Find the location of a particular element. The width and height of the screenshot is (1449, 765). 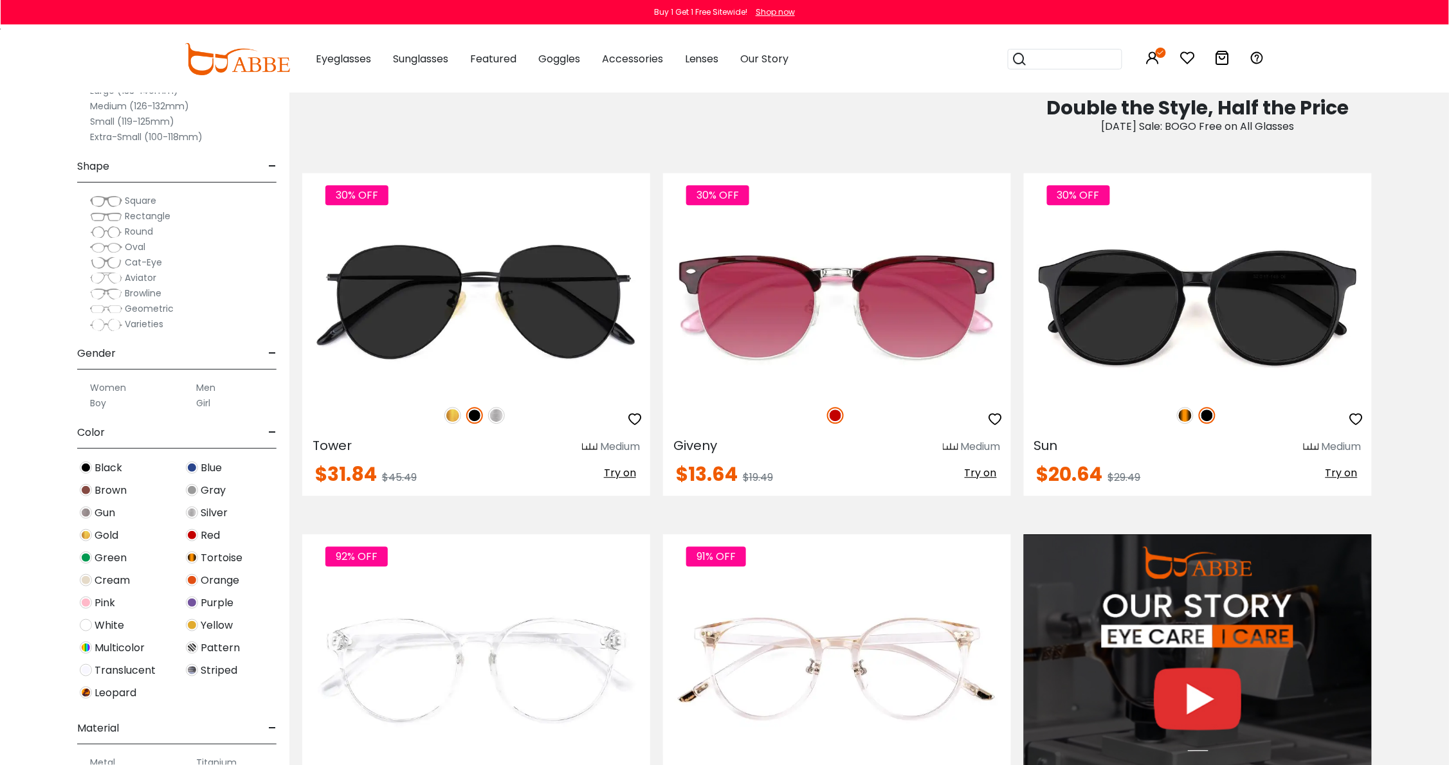

span: $19.49 is located at coordinates (758, 477).